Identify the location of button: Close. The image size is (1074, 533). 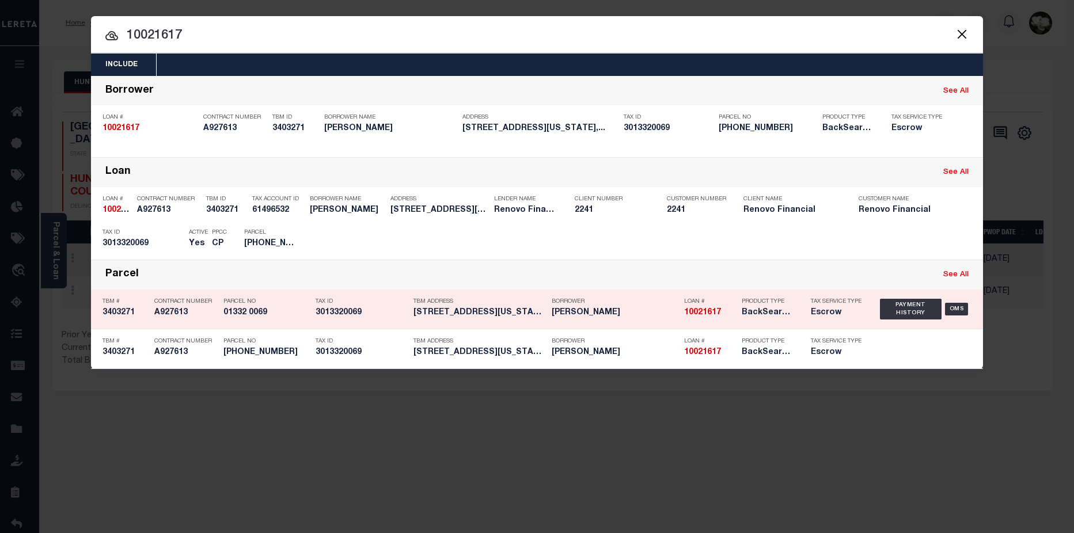
(962, 34).